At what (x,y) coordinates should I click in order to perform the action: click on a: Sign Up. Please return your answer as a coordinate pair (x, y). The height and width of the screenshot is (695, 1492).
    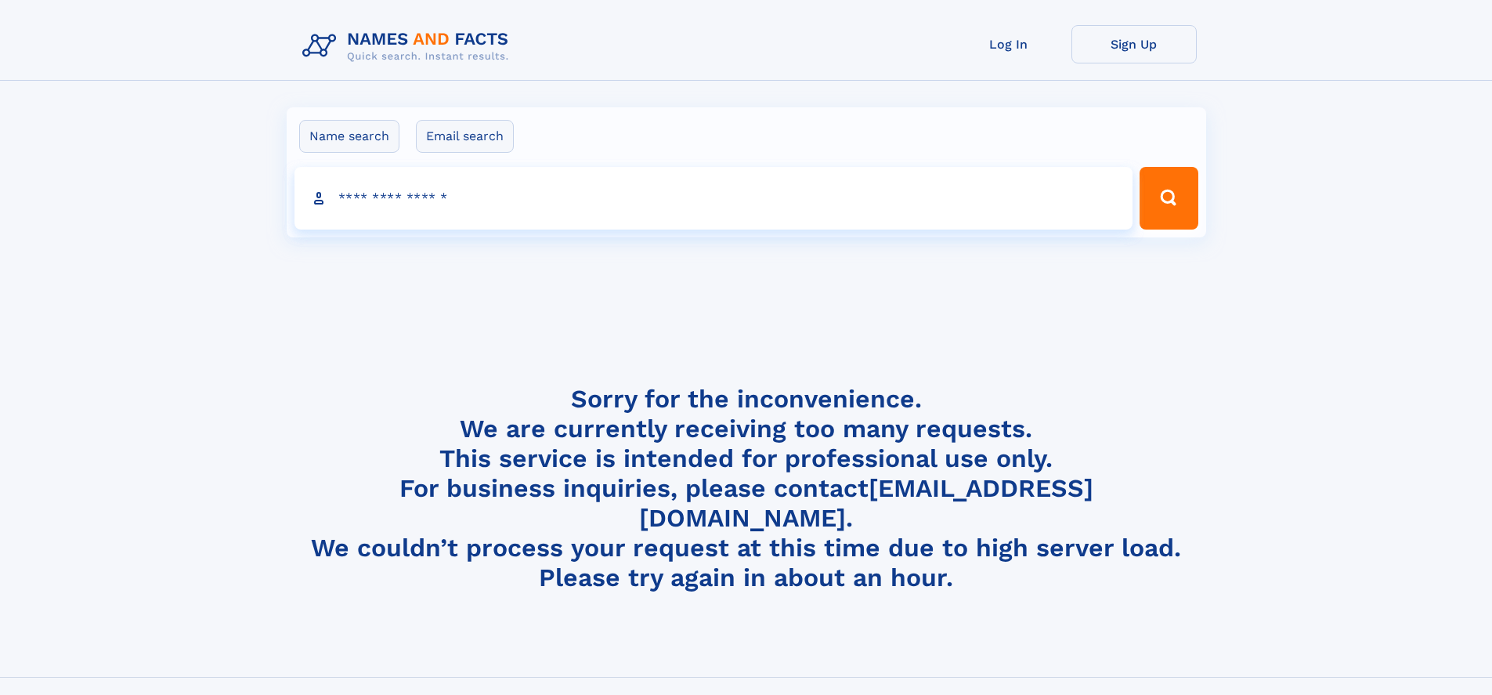
    Looking at the image, I should click on (1134, 44).